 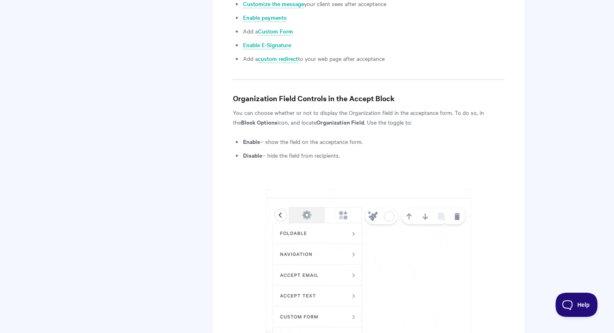 What do you see at coordinates (313, 98) in the screenshot?
I see `b: Organization Field Controls in the Accept Block` at bounding box center [313, 98].